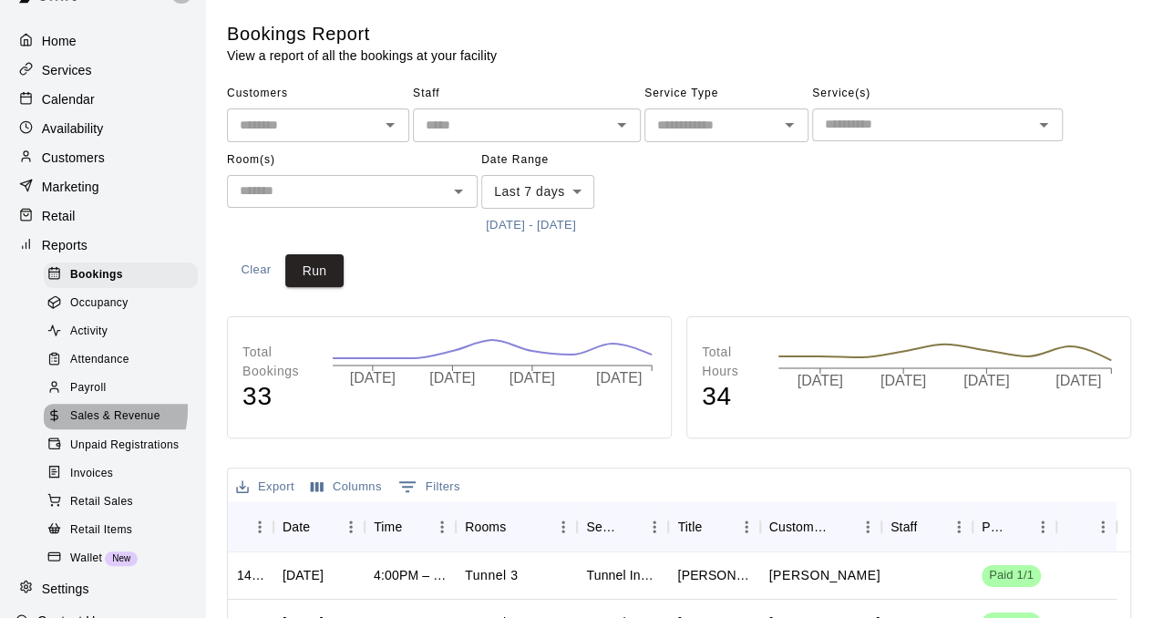  What do you see at coordinates (59, 41) in the screenshot?
I see `p: Home` at bounding box center [59, 41].